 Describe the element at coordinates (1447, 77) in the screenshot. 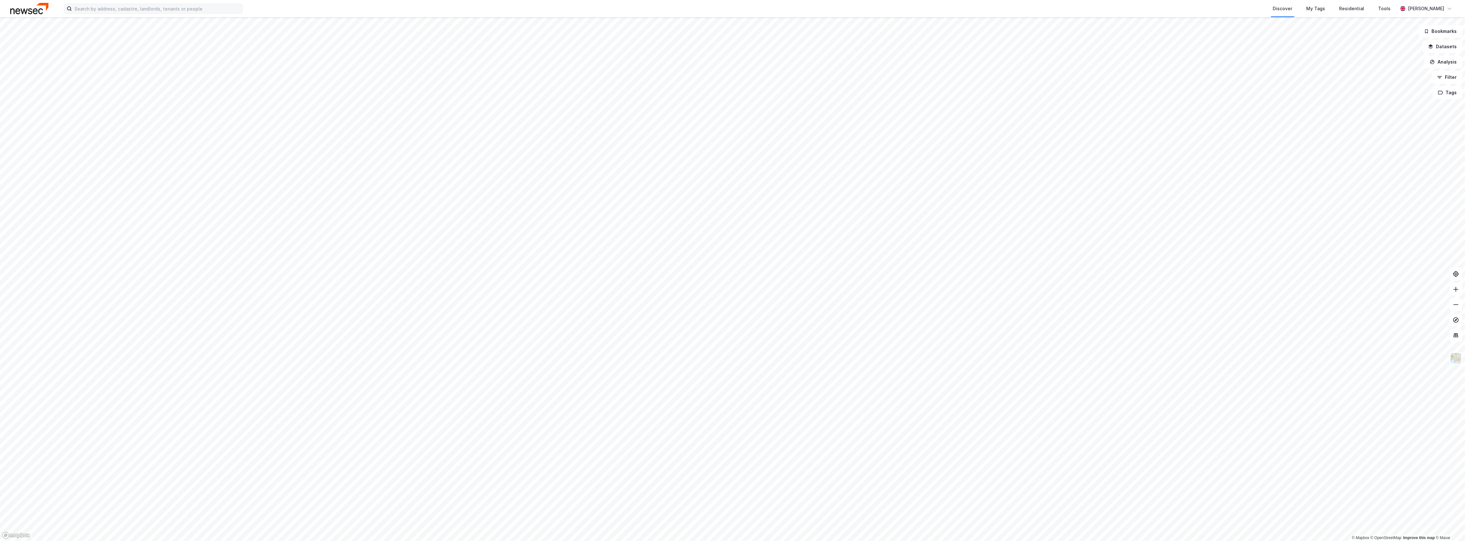

I see `button: Filter` at that location.